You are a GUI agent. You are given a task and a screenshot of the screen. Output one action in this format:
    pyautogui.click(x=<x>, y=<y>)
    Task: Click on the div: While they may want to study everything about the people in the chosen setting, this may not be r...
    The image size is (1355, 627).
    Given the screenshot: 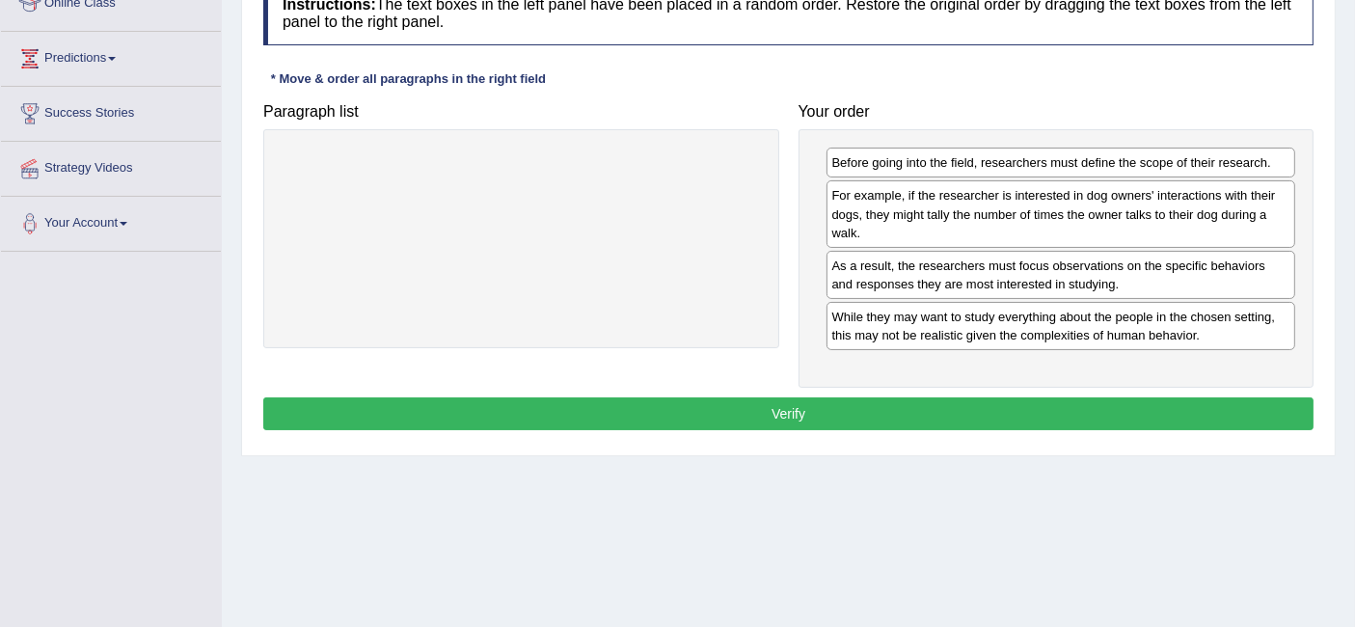 What is the action you would take?
    pyautogui.click(x=1061, y=326)
    